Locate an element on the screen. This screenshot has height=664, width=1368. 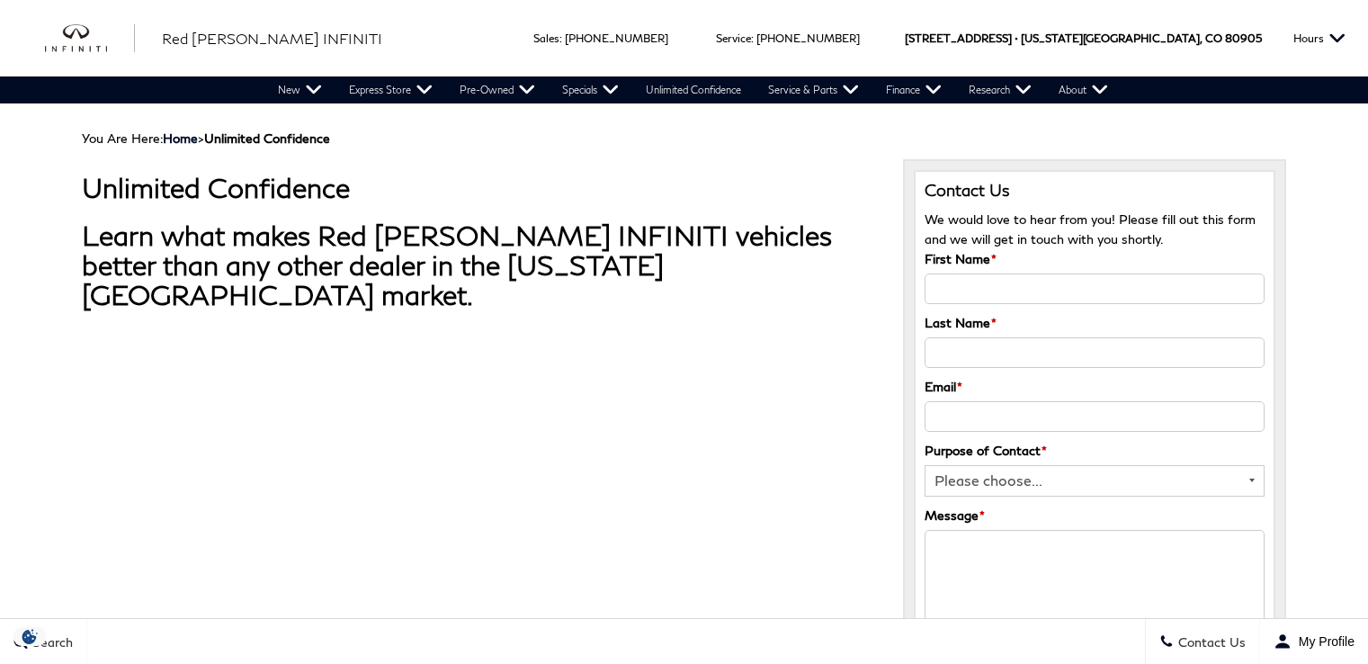
span: Service is located at coordinates (733, 38).